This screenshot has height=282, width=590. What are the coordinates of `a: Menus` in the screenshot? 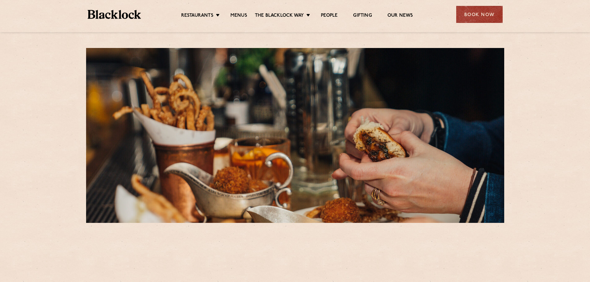 It's located at (239, 16).